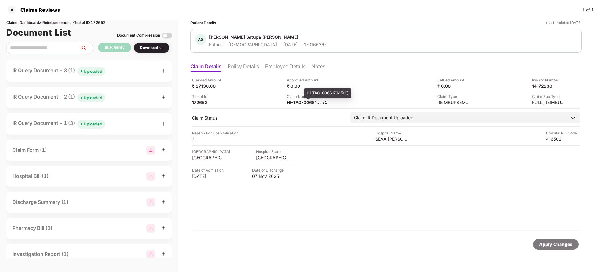 Image resolution: width=594 pixels, height=272 pixels. I want to click on div: Document Compression, so click(139, 35).